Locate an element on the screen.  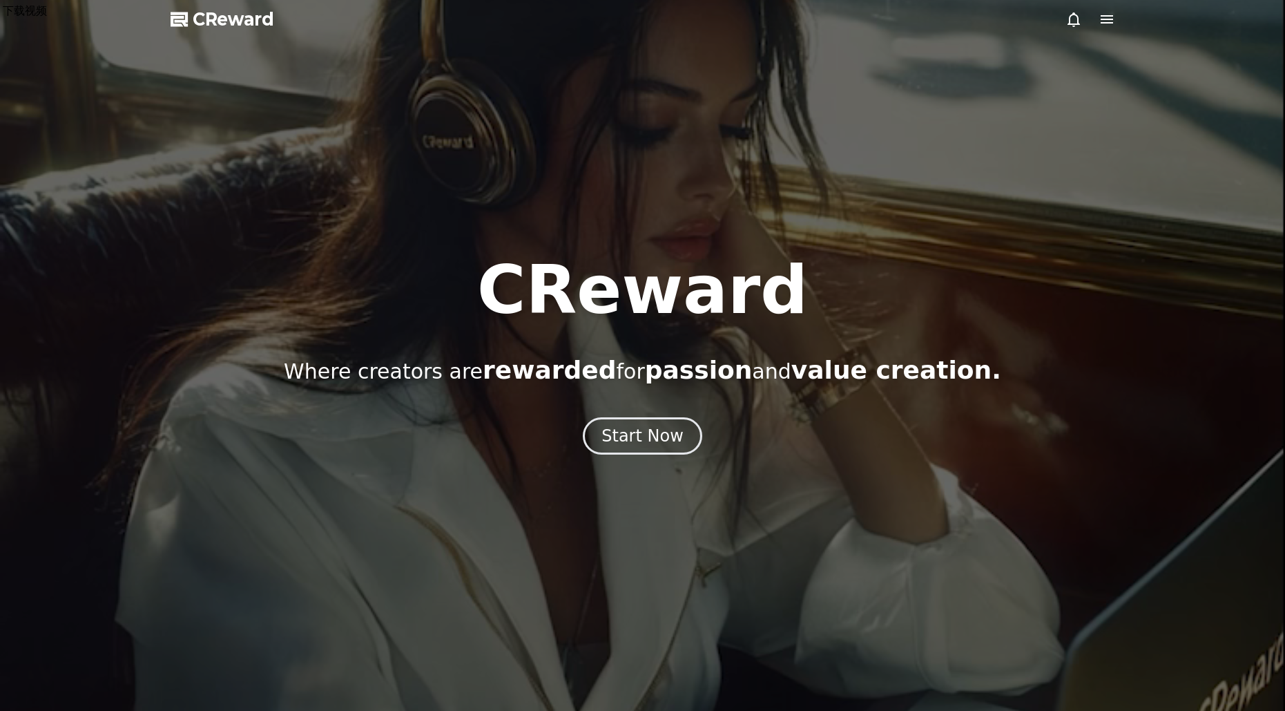
div: Start Now is located at coordinates (642, 436).